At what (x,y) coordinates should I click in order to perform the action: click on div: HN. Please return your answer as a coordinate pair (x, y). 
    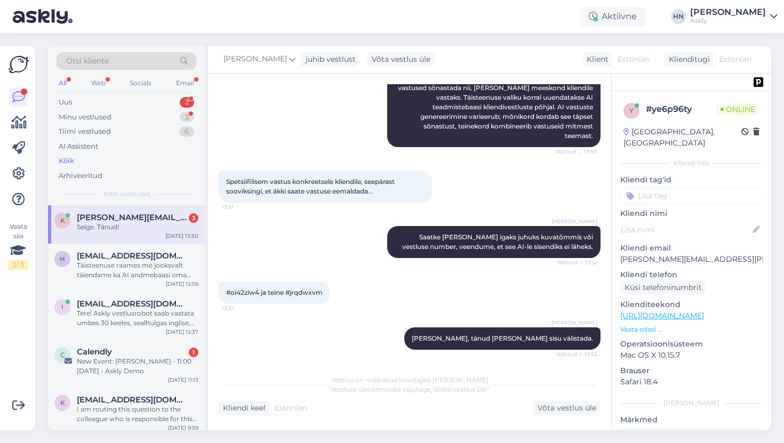
    Looking at the image, I should click on (678, 17).